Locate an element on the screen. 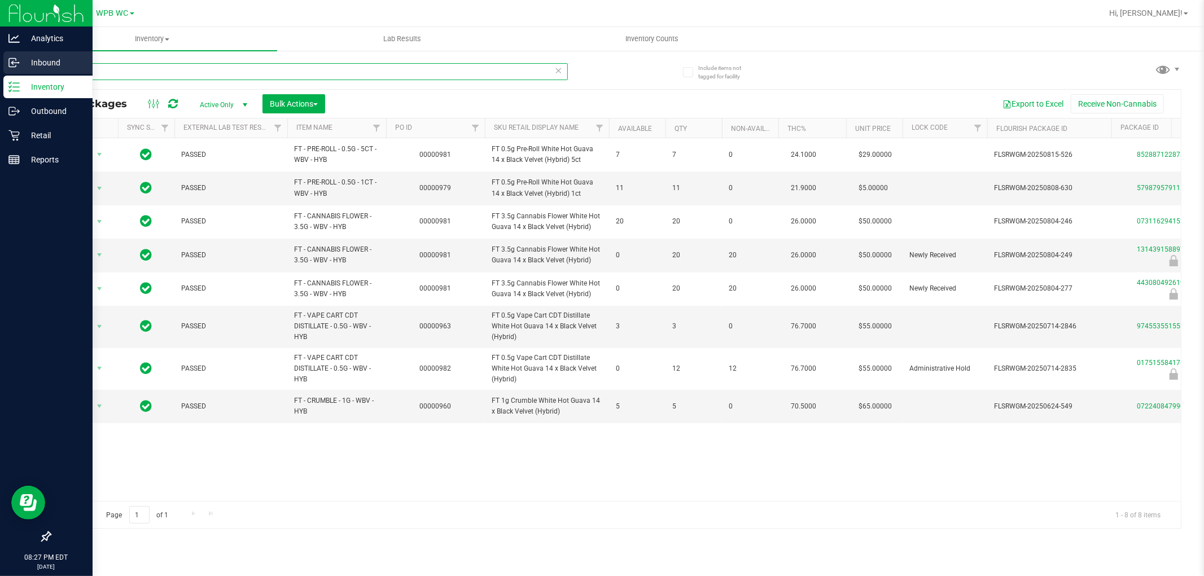 The height and width of the screenshot is (576, 1204). span: Include items not tagged for facility is located at coordinates (727, 72).